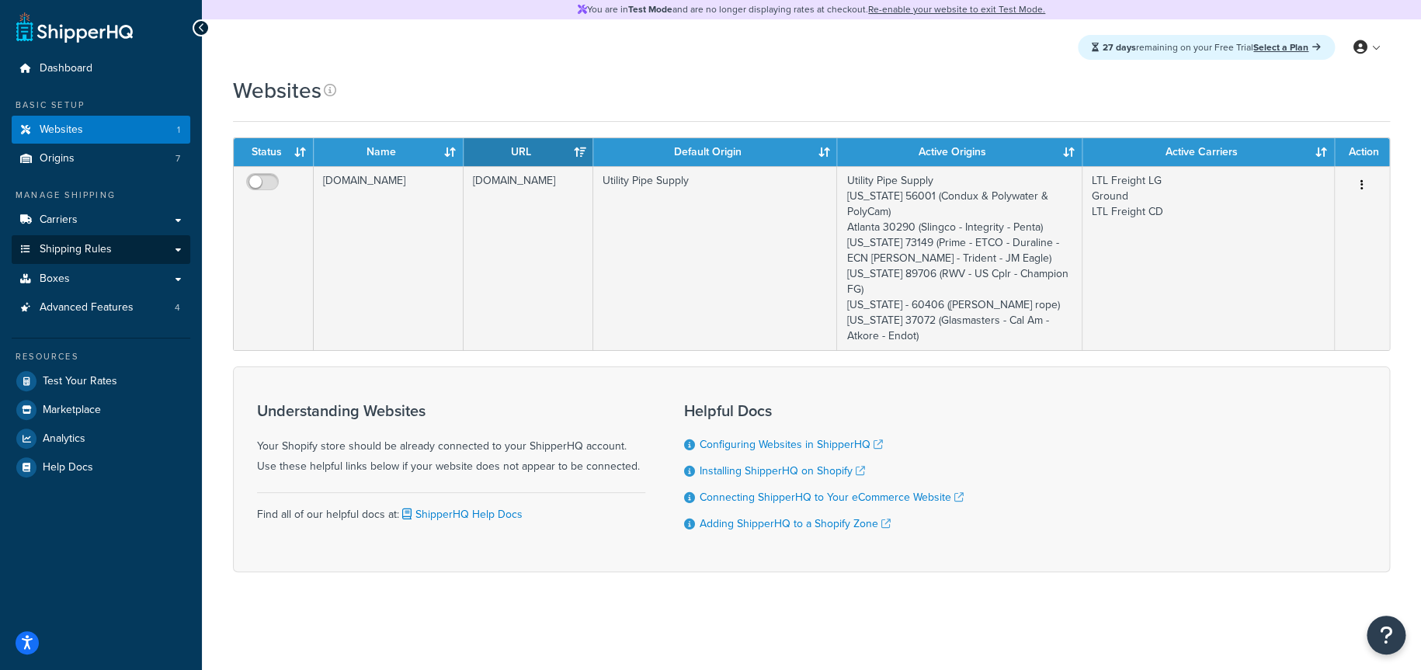  Describe the element at coordinates (528, 152) in the screenshot. I see `th: URL: activate to sort column ascending` at that location.